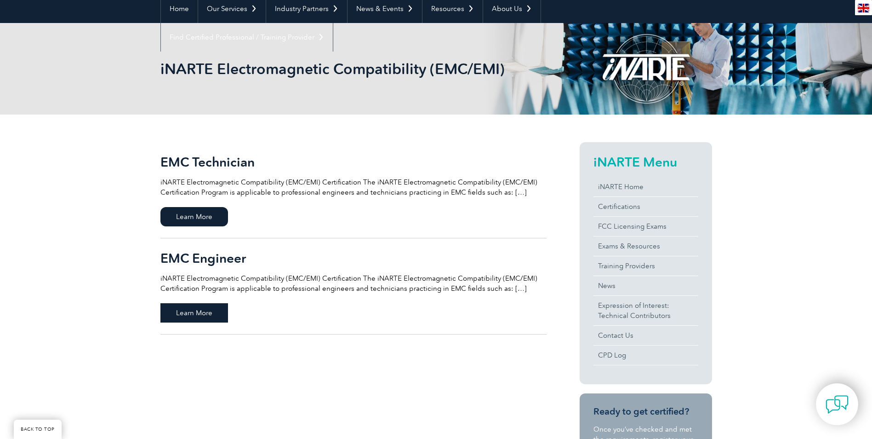 The height and width of the screenshot is (439, 872). I want to click on a: Find Certified Professional / Training Provider, so click(247, 37).